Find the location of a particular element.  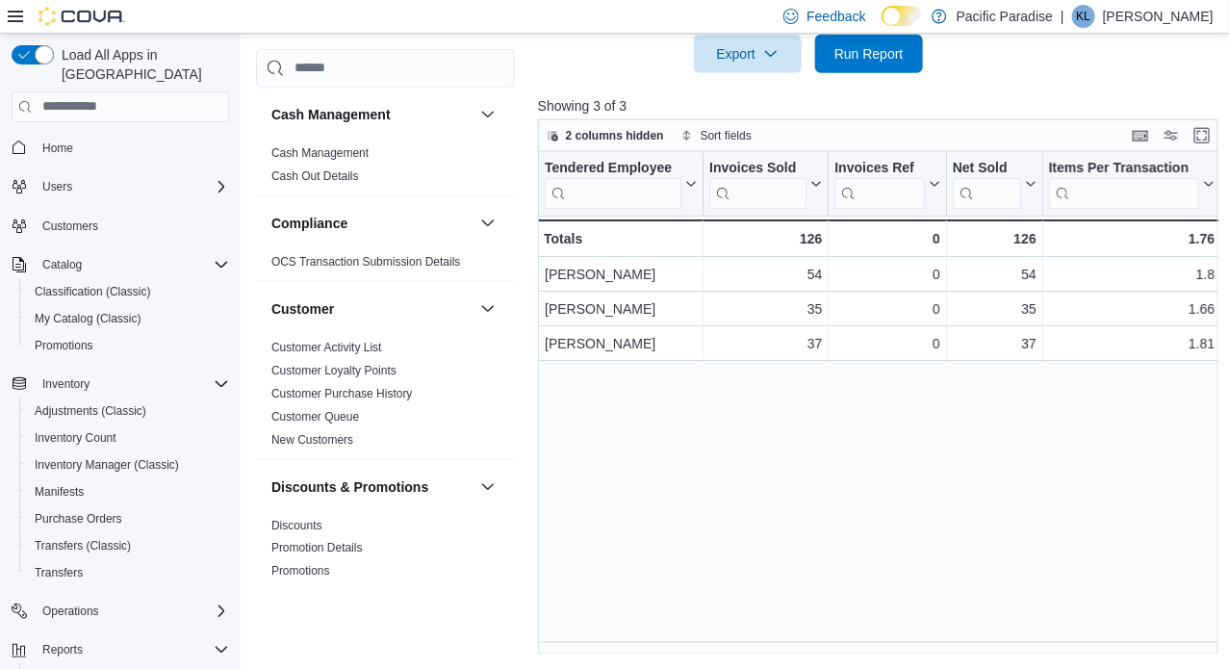

button: Classification (Classic) is located at coordinates (128, 292).